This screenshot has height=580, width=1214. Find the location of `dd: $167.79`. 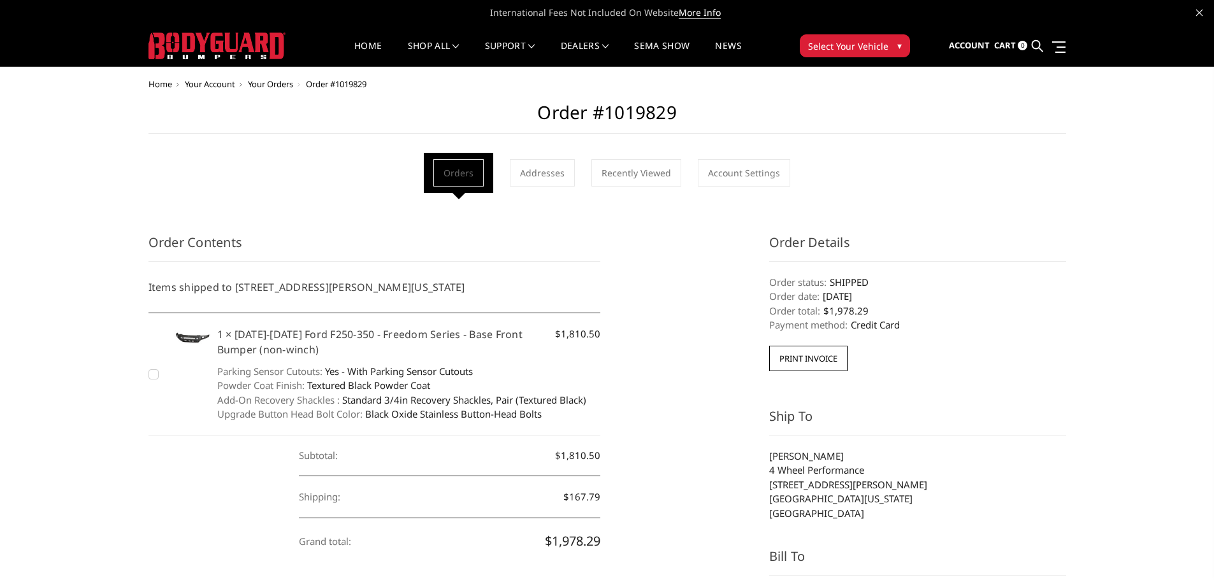

dd: $167.79 is located at coordinates (449, 498).